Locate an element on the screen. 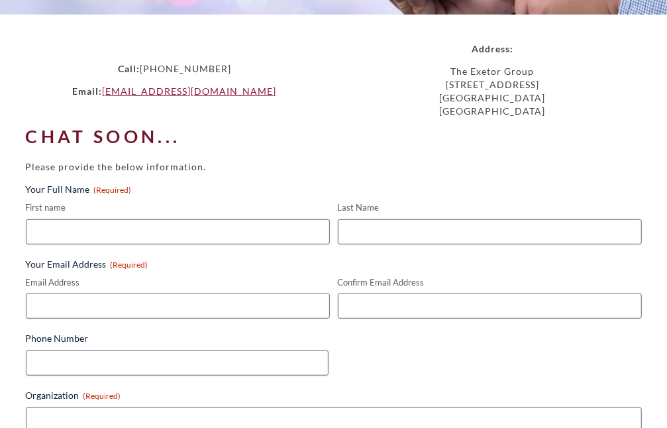 The height and width of the screenshot is (428, 667). p: Please provide the below information. is located at coordinates (334, 167).